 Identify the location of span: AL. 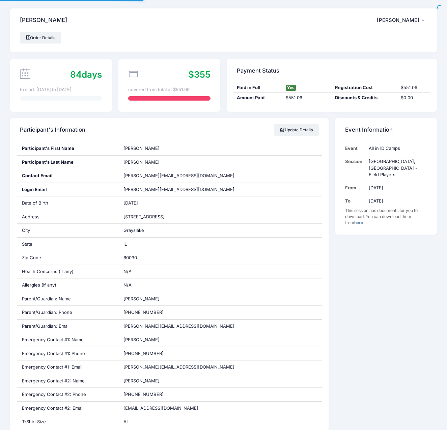
(126, 421).